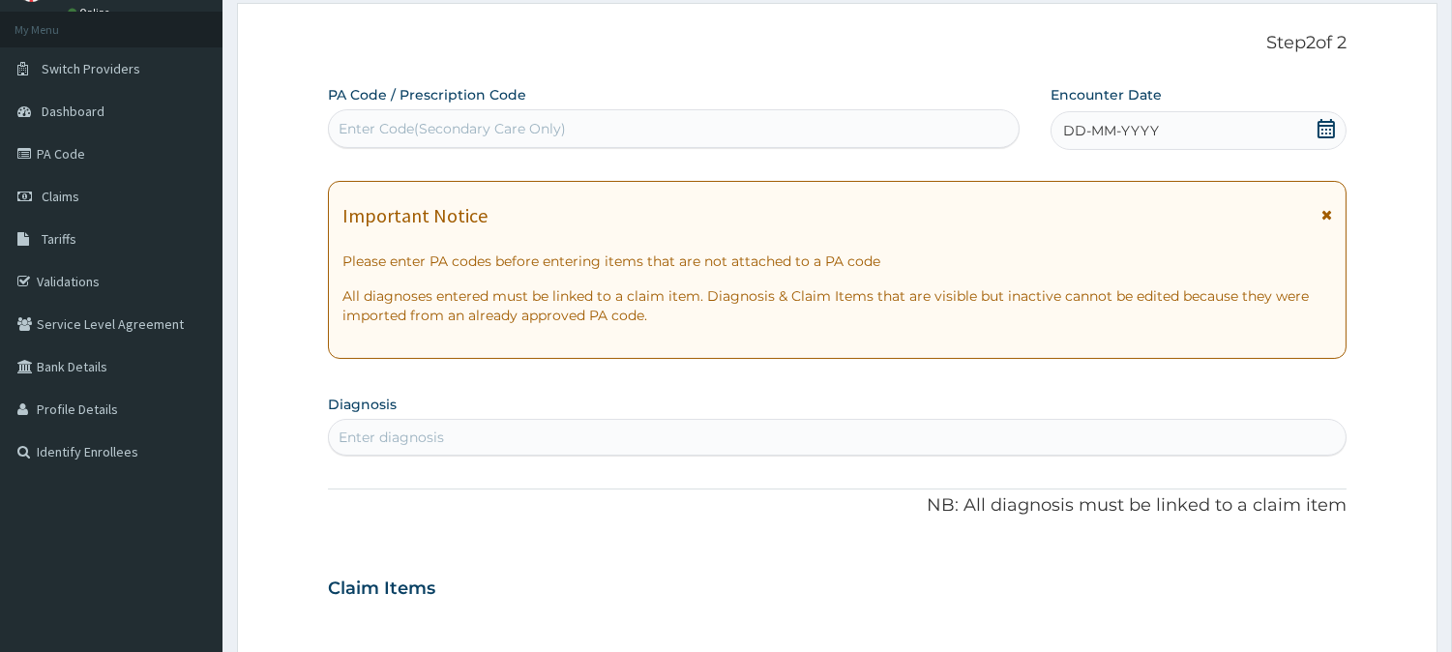  What do you see at coordinates (91, 13) in the screenshot?
I see `a: Online` at bounding box center [91, 13].